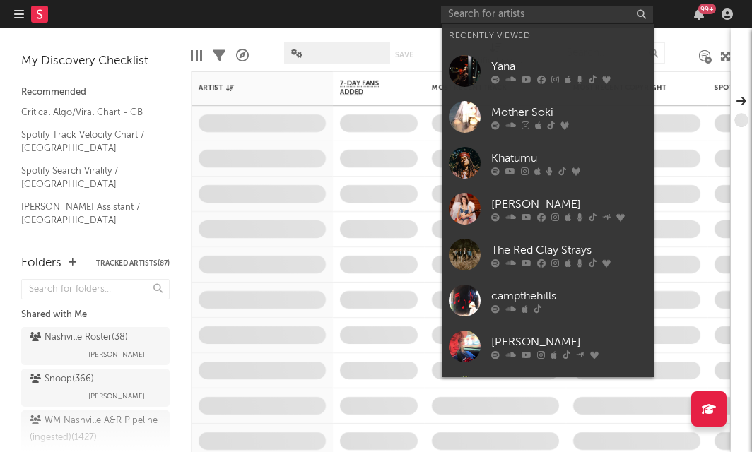  Describe the element at coordinates (219, 56) in the screenshot. I see `div: Filters` at that location.